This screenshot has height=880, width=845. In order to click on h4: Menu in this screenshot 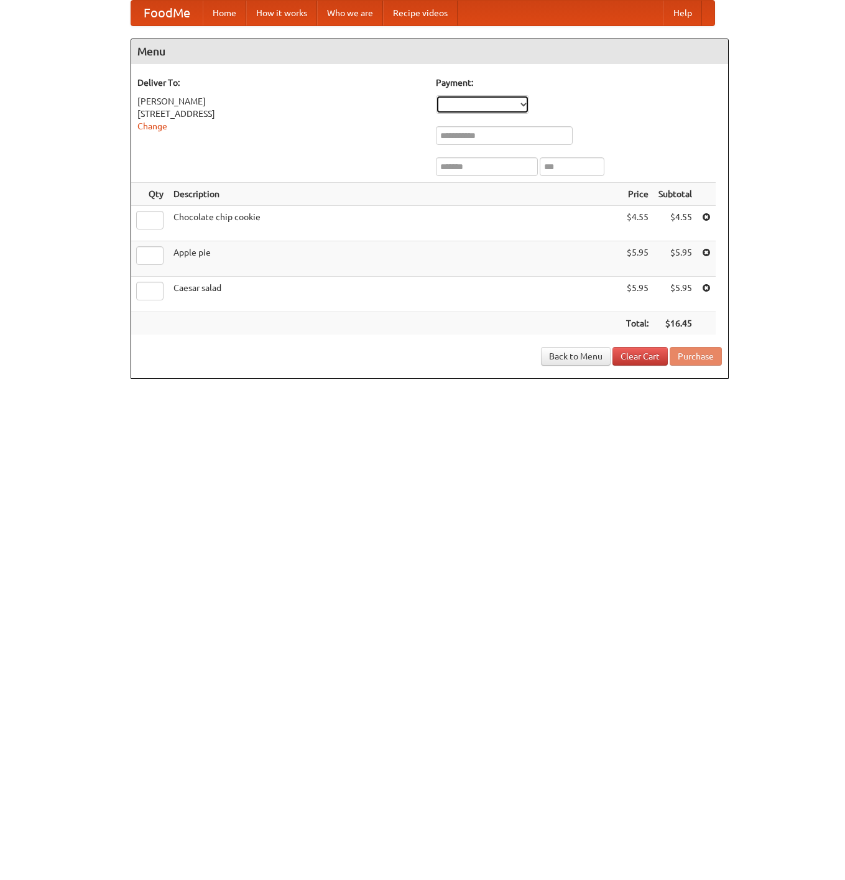, I will do `click(430, 52)`.